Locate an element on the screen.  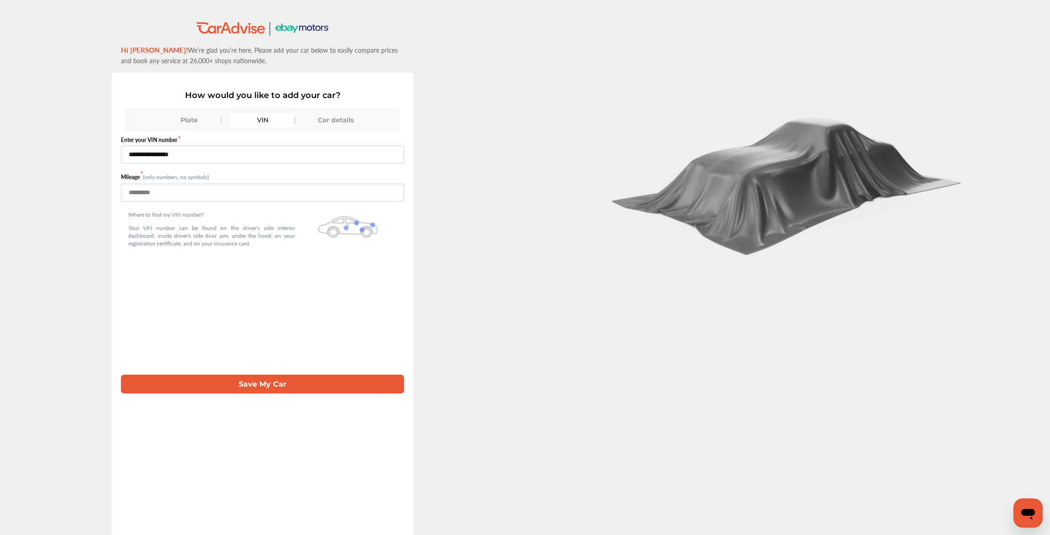
div: Plate is located at coordinates (189, 120).